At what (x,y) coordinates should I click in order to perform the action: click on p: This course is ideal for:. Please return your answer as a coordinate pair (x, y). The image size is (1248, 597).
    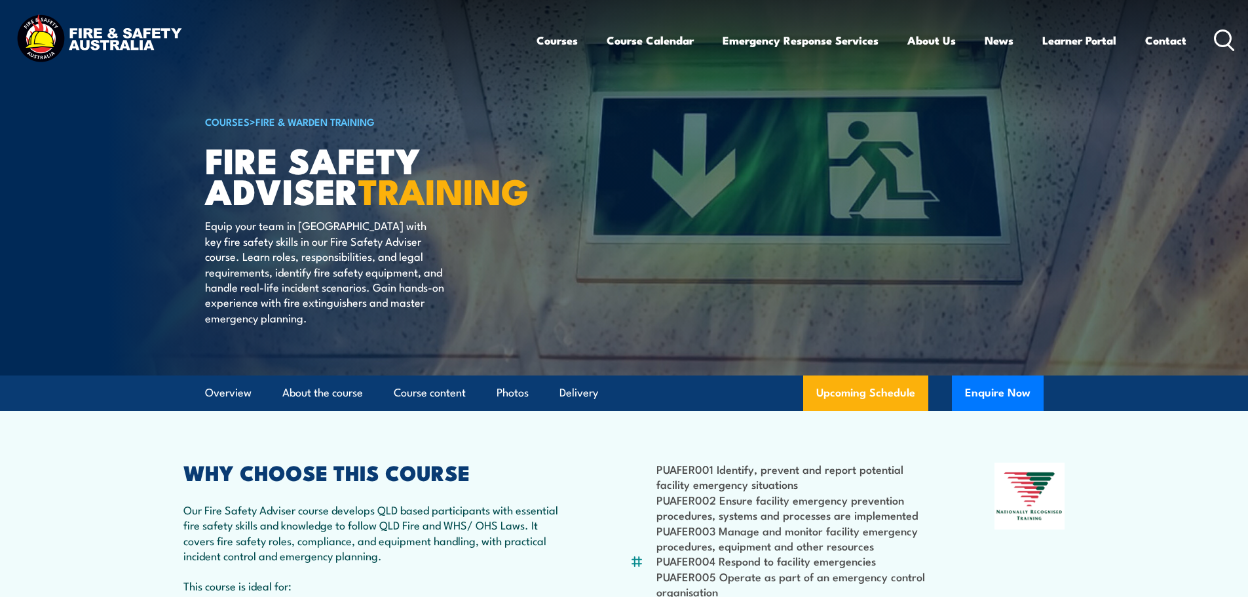
    Looking at the image, I should click on (375, 585).